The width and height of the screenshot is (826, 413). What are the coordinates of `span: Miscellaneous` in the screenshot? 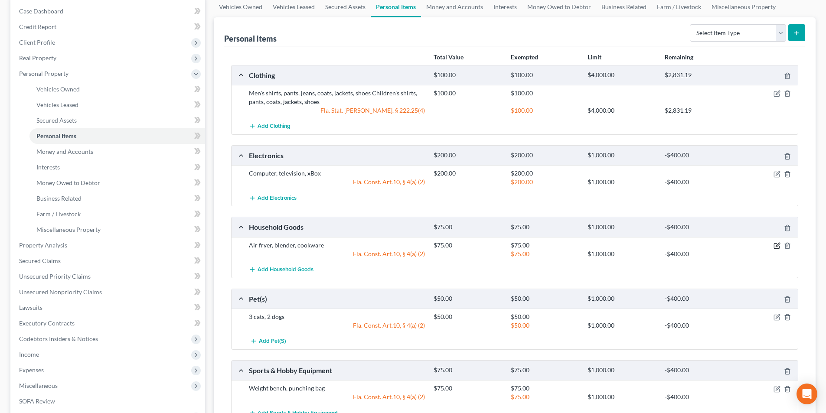 It's located at (38, 386).